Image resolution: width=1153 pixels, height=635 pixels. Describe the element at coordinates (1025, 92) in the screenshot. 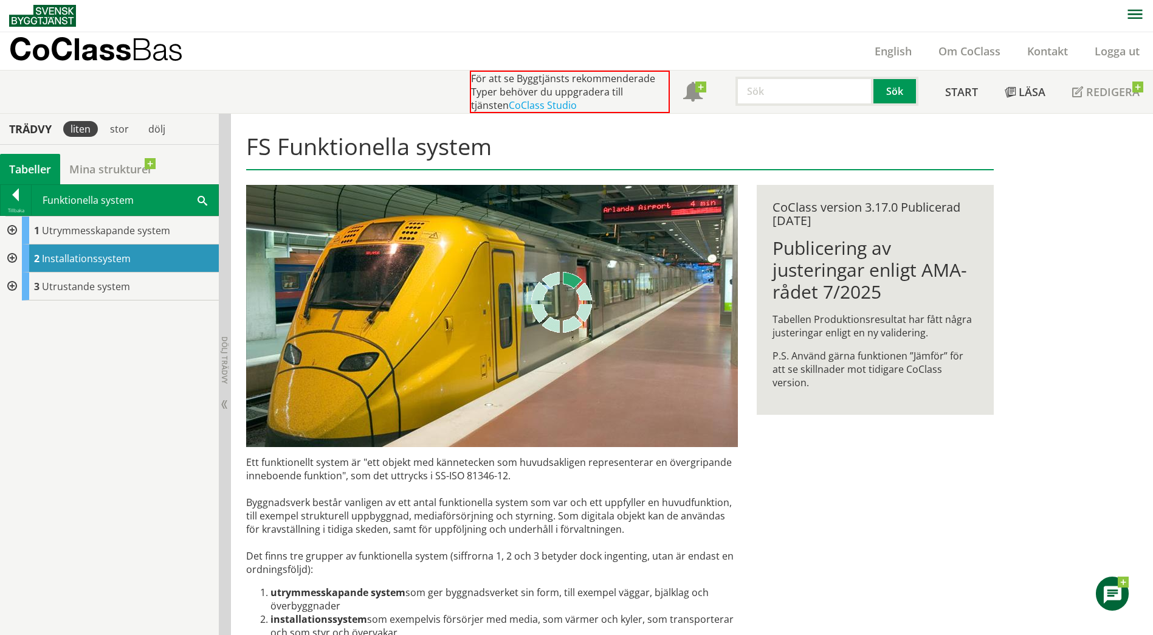

I see `a: Läsa` at that location.